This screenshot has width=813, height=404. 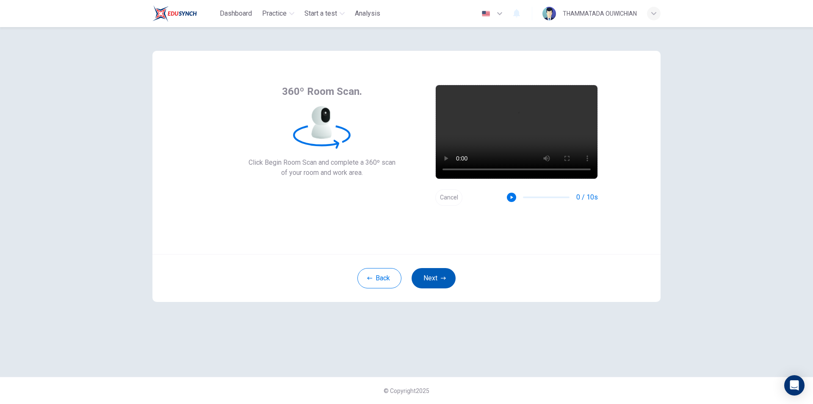 What do you see at coordinates (322, 92) in the screenshot?
I see `span: 360º Room Scan.` at bounding box center [322, 92].